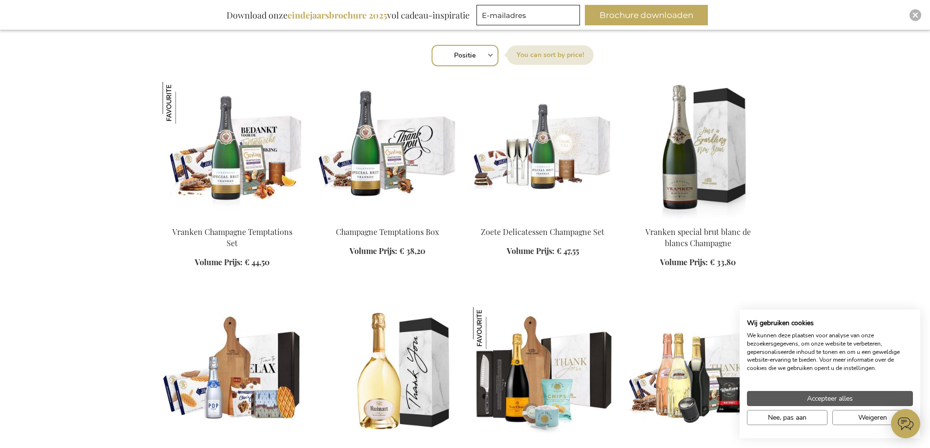 The height and width of the screenshot is (448, 930). I want to click on a: Volume Prijs: € 47,55, so click(543, 251).